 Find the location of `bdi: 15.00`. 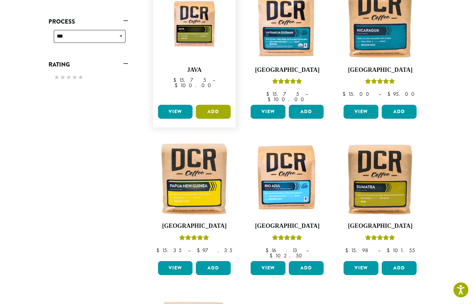

bdi: 15.00 is located at coordinates (357, 94).